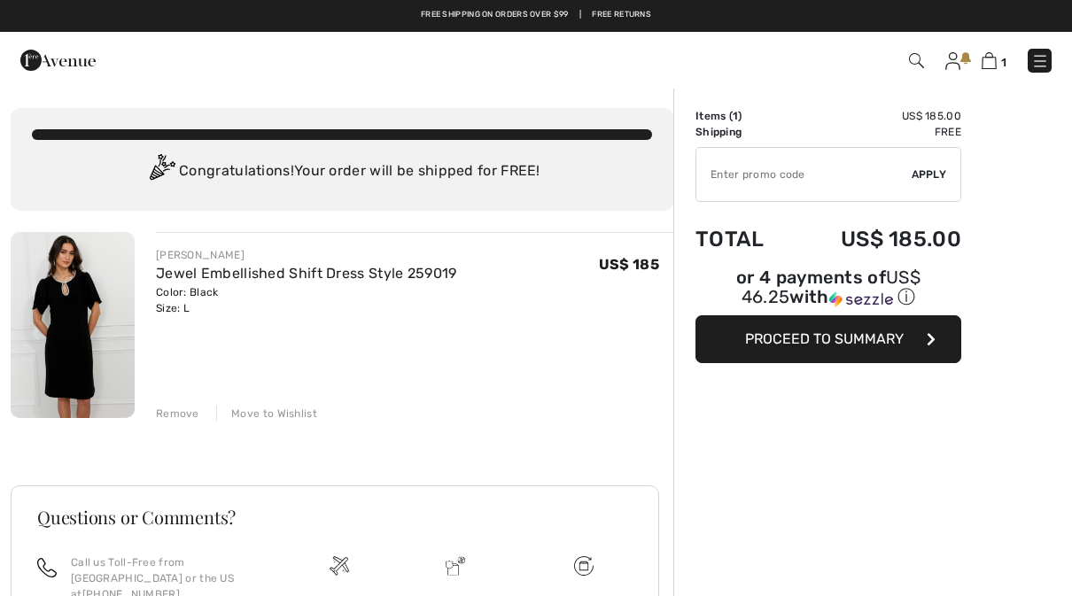  I want to click on td: Total, so click(743, 239).